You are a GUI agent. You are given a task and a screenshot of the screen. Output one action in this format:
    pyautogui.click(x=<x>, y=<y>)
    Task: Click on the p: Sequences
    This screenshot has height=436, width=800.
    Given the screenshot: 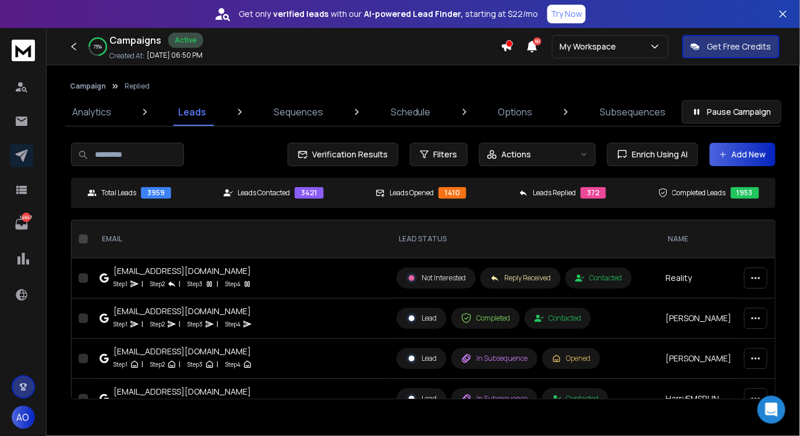 What is the action you would take?
    pyautogui.click(x=298, y=112)
    